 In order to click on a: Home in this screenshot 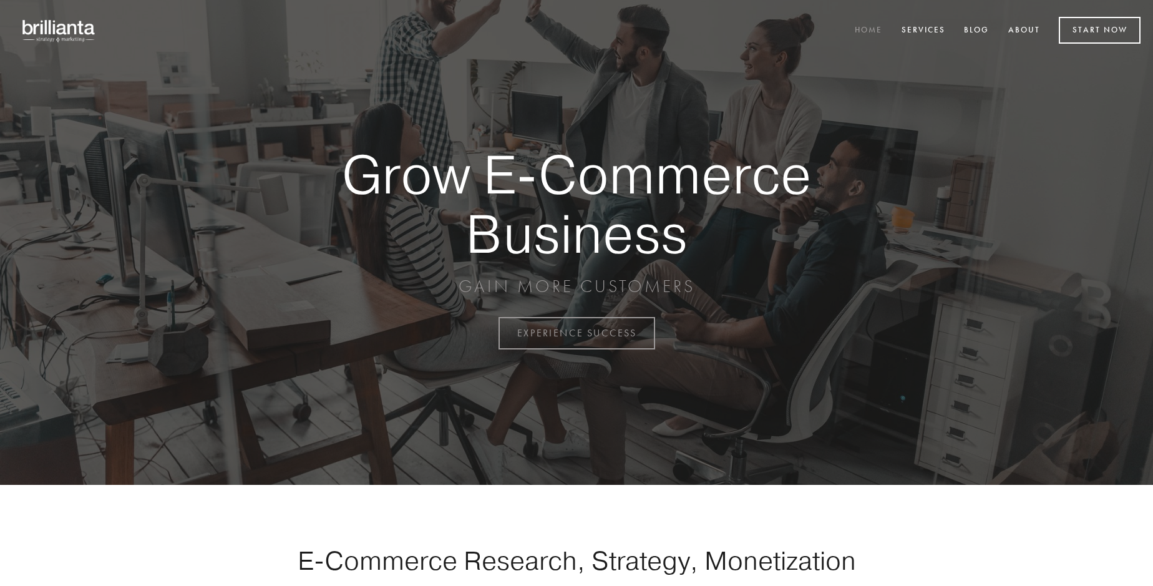, I will do `click(868, 31)`.